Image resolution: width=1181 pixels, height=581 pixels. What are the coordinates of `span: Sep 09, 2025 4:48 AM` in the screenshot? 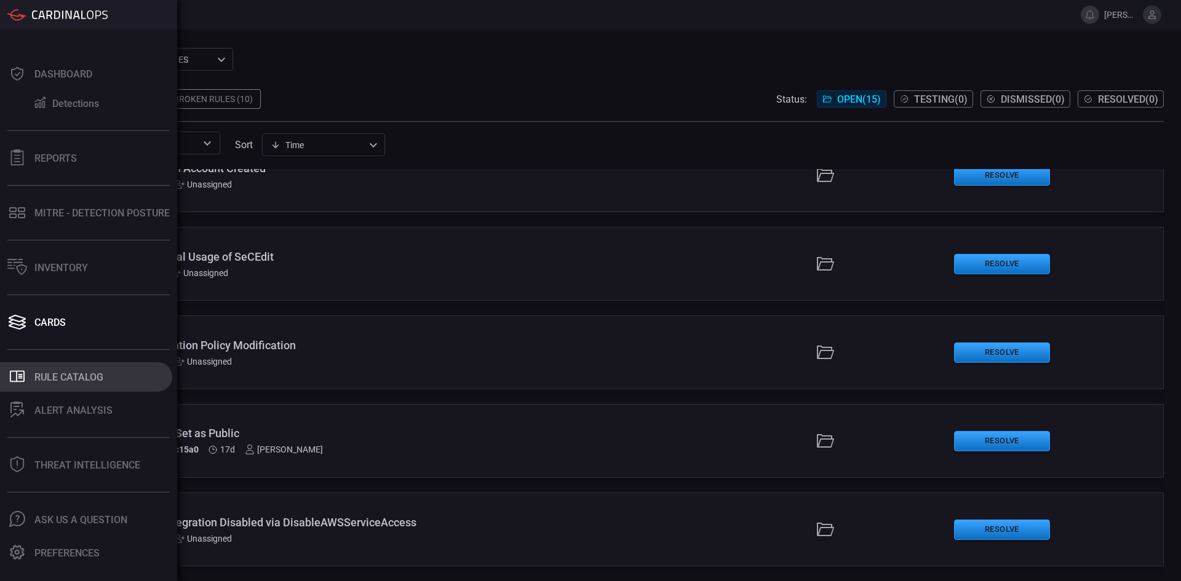 It's located at (228, 450).